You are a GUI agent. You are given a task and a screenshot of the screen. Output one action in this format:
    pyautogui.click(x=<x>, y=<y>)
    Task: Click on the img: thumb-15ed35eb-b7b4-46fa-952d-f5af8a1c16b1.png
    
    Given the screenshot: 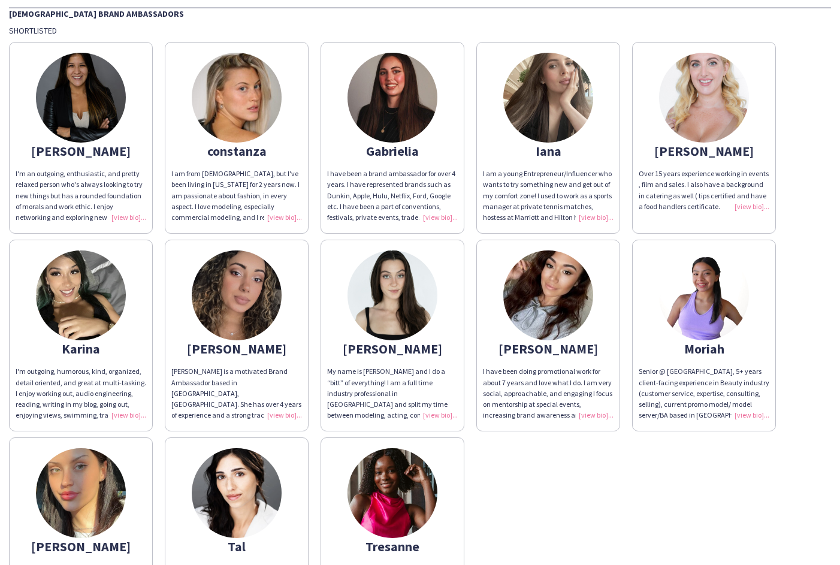 What is the action you would take?
    pyautogui.click(x=237, y=296)
    